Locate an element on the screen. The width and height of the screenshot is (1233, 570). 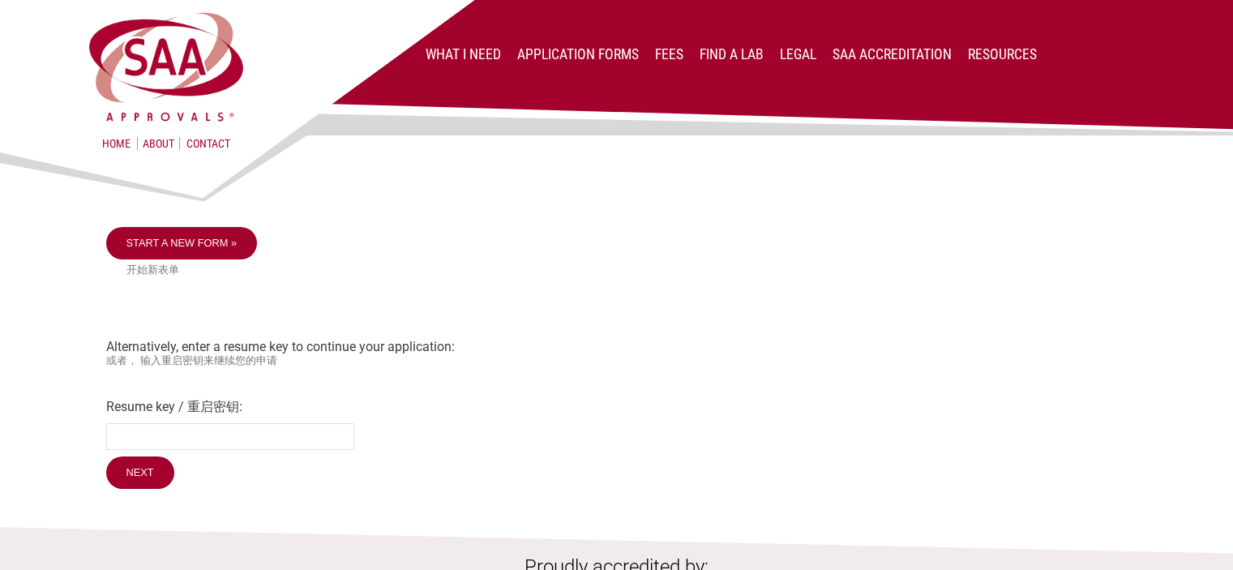
a: Find a lab is located at coordinates (731, 54).